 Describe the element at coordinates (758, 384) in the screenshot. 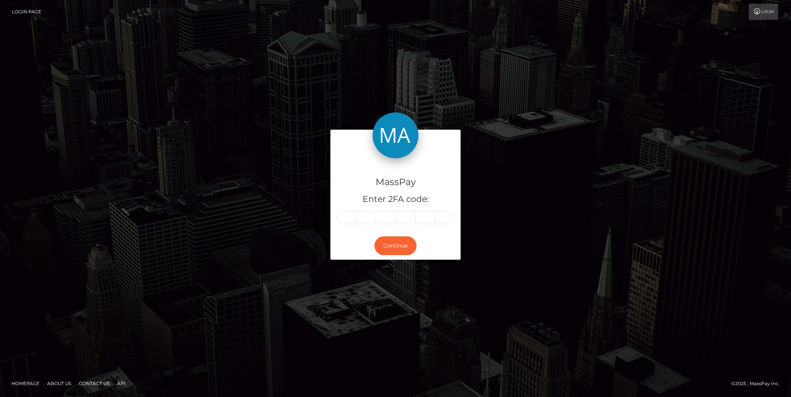

I see `div: © 2025 , MassPay Inc.` at that location.